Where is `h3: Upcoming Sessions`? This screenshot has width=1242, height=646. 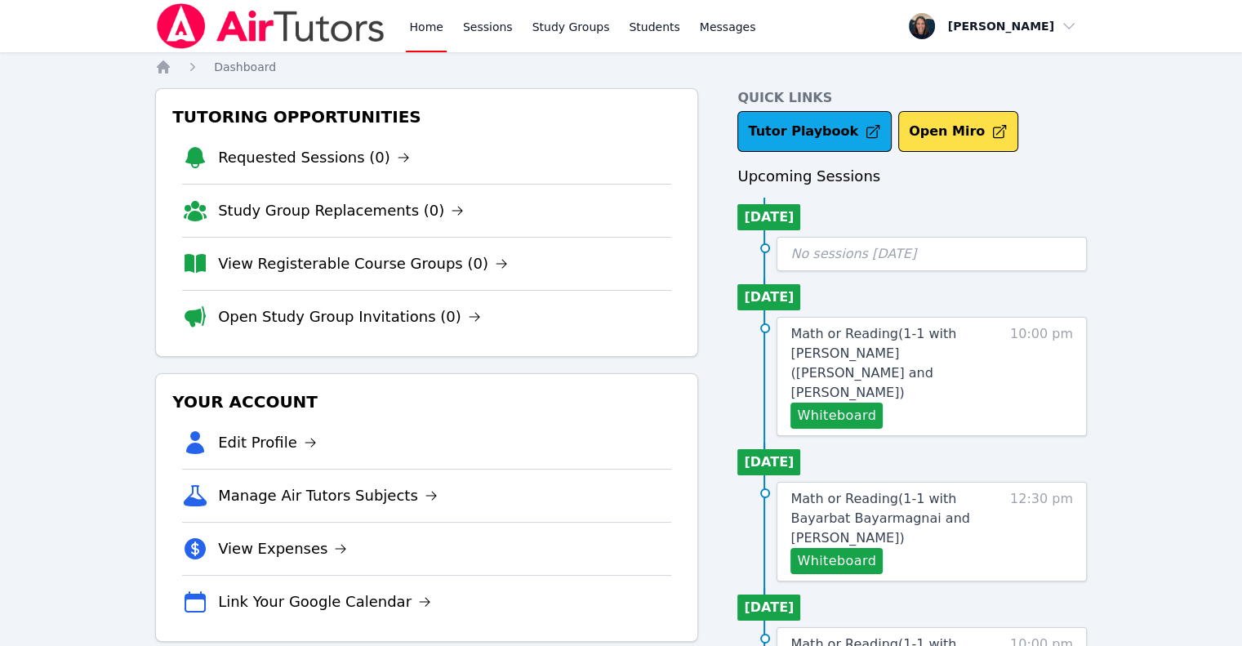 h3: Upcoming Sessions is located at coordinates (912, 176).